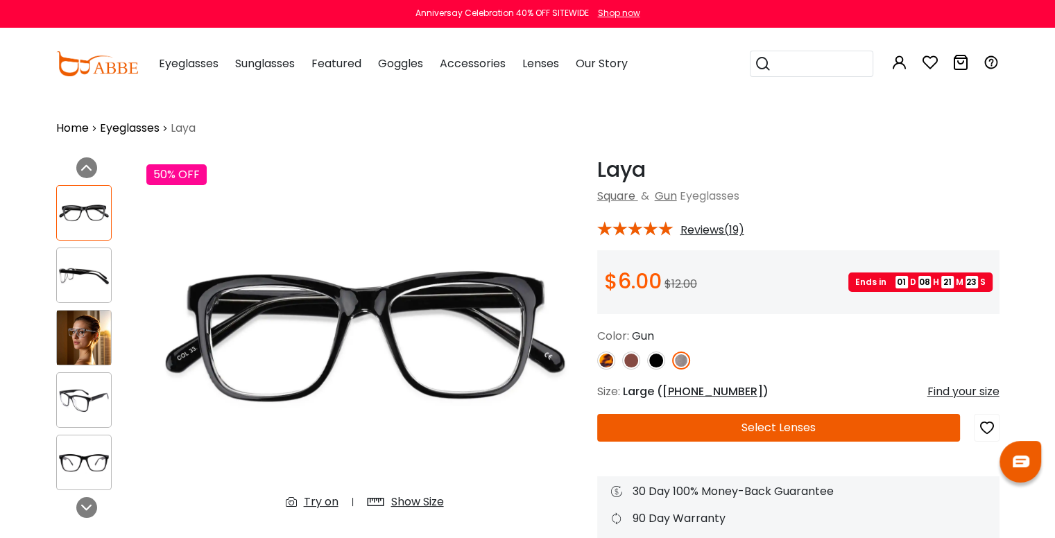 The image size is (1055, 538). Describe the element at coordinates (963, 392) in the screenshot. I see `div: Find your size` at that location.